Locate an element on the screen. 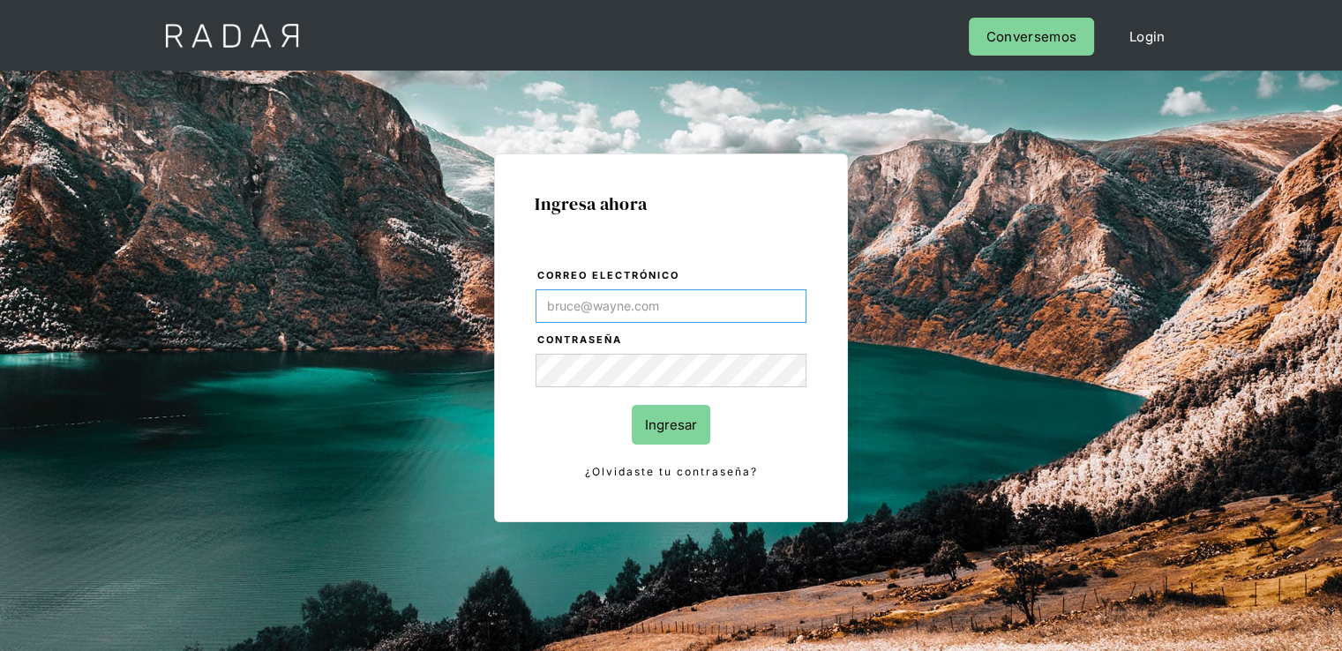  label: Contraseña is located at coordinates (671, 340).